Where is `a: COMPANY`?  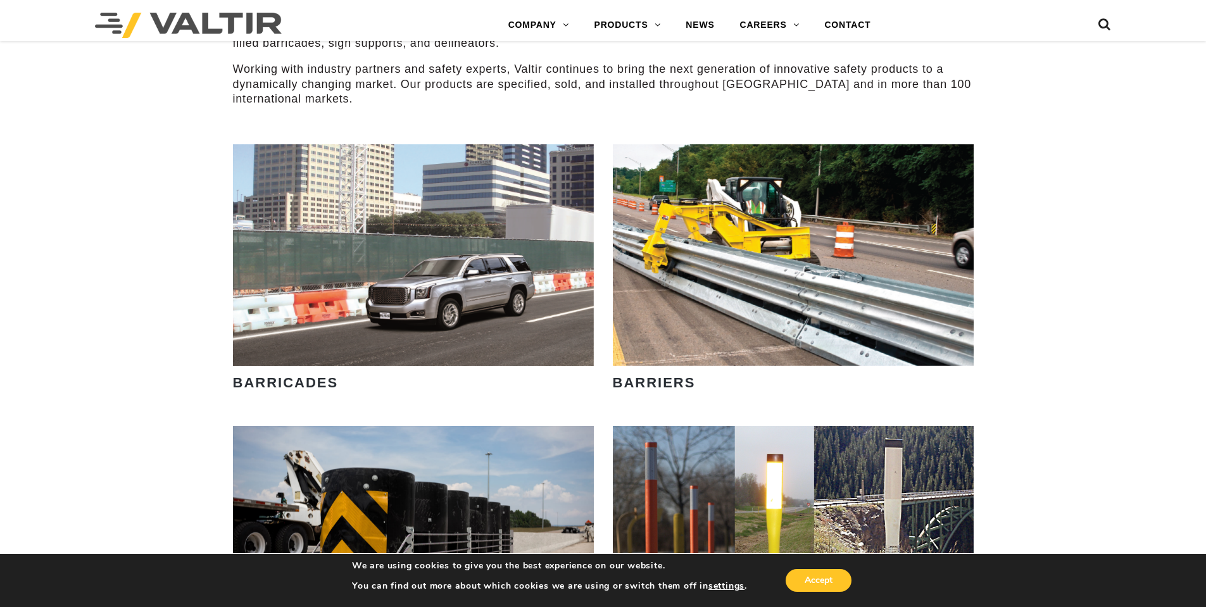
a: COMPANY is located at coordinates (539, 25).